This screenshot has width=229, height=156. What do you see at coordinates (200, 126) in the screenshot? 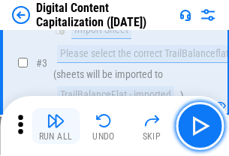
I see `img: Main button` at bounding box center [200, 126].